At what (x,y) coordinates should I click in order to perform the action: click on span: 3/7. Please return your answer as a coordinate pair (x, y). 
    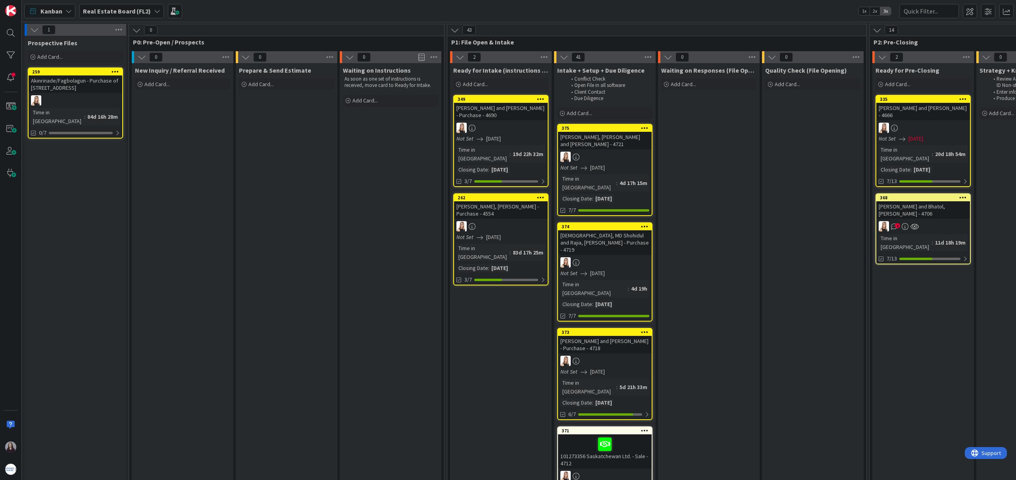
    Looking at the image, I should click on (468, 280).